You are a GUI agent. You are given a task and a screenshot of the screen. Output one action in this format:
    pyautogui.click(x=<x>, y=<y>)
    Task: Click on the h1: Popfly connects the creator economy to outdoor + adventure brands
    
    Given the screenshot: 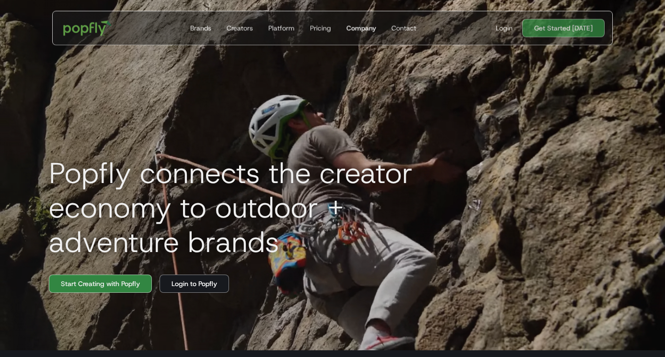 What is the action you would take?
    pyautogui.click(x=257, y=207)
    